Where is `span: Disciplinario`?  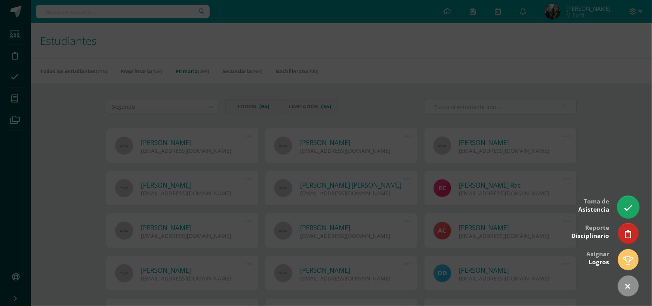 span: Disciplinario is located at coordinates (591, 235).